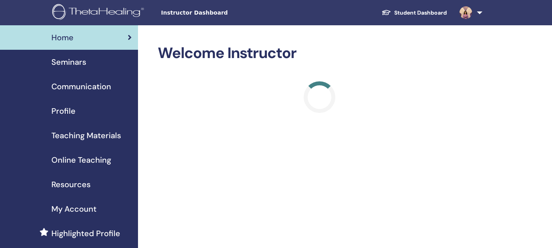 The height and width of the screenshot is (248, 552). What do you see at coordinates (319, 53) in the screenshot?
I see `h2: Welcome Instructor` at bounding box center [319, 53].